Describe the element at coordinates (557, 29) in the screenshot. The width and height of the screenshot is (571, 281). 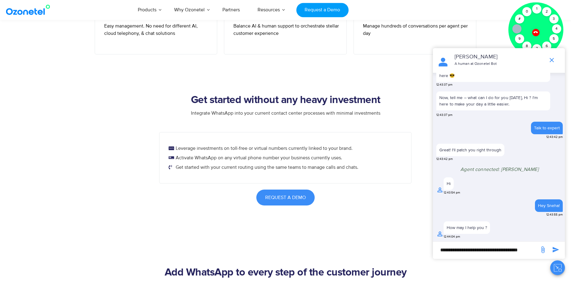
I see `div: 4` at that location.